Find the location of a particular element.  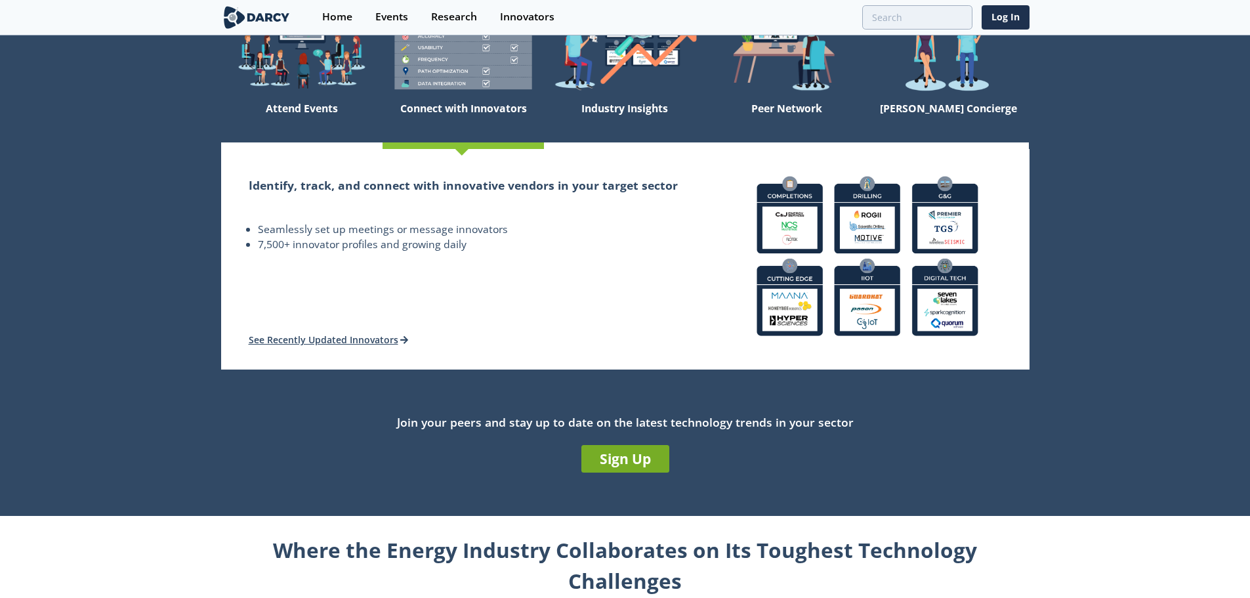

div: Attend Events is located at coordinates (302, 119).